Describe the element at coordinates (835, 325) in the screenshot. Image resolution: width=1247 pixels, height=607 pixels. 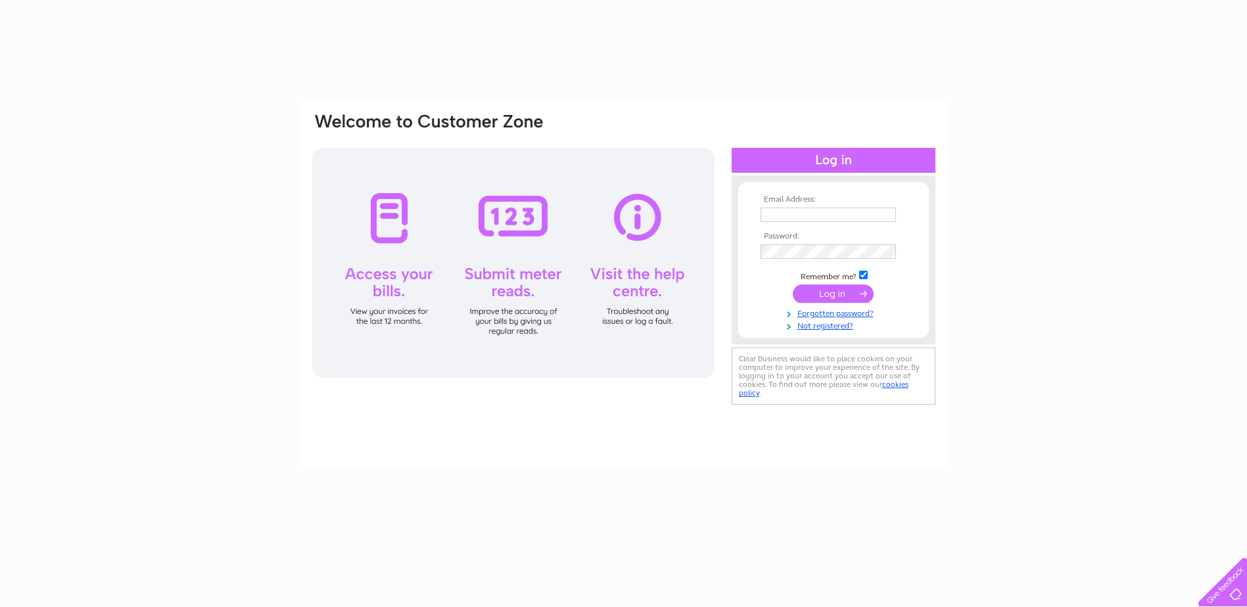
I see `a: Not registered?` at that location.